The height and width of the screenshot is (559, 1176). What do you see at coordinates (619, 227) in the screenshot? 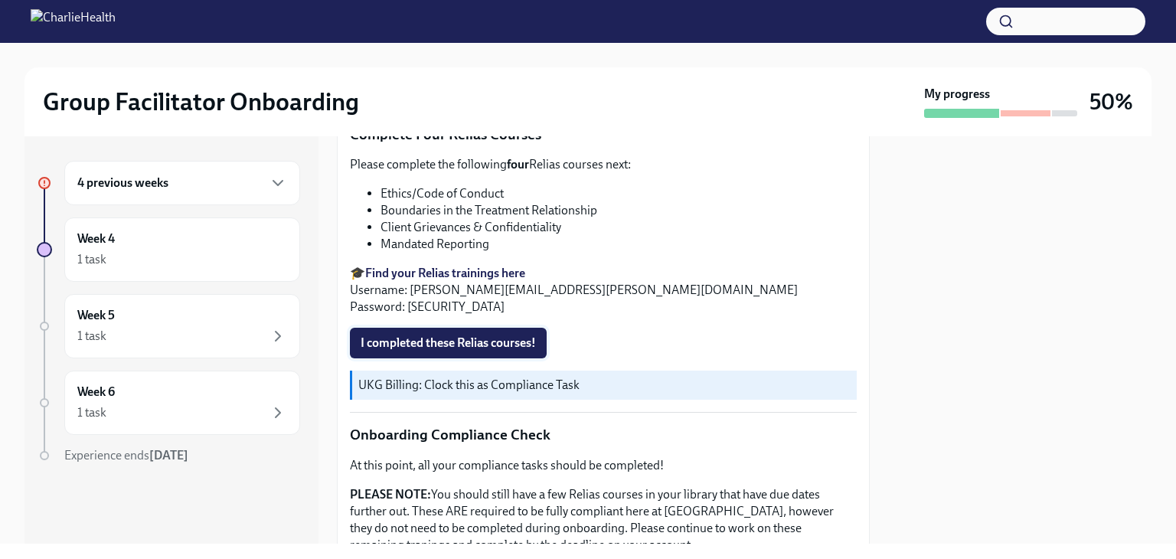
I see `li: Client Grievances & Confidentiality` at bounding box center [619, 227].